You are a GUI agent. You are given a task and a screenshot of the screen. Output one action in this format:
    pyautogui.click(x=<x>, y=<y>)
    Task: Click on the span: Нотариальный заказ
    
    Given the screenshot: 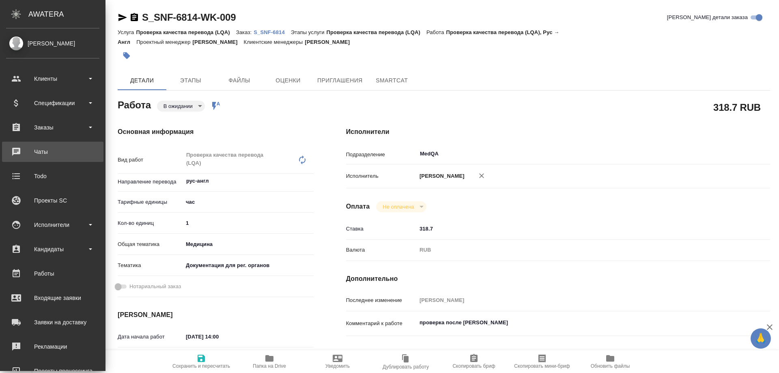 What is the action you would take?
    pyautogui.click(x=155, y=286)
    